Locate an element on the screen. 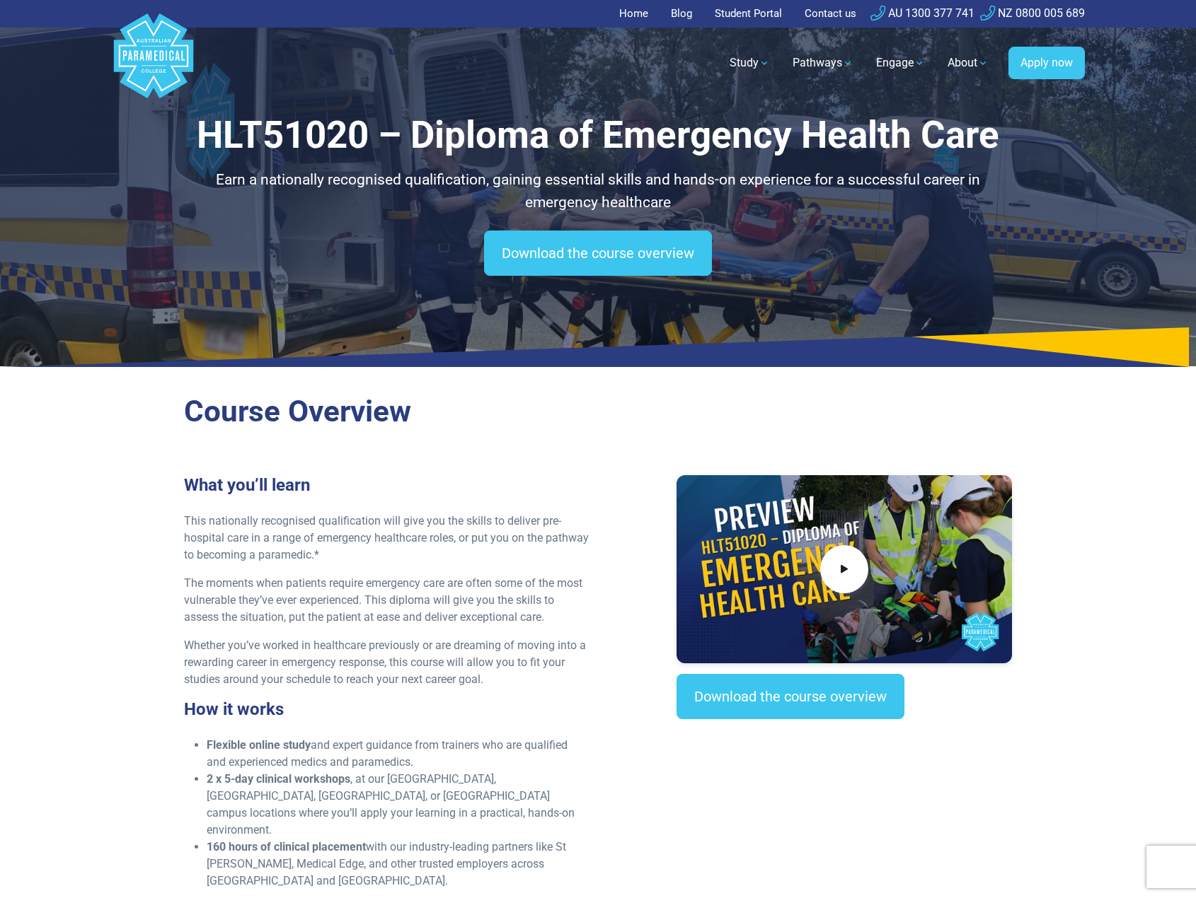 This screenshot has height=898, width=1196. a: Engage is located at coordinates (900, 63).